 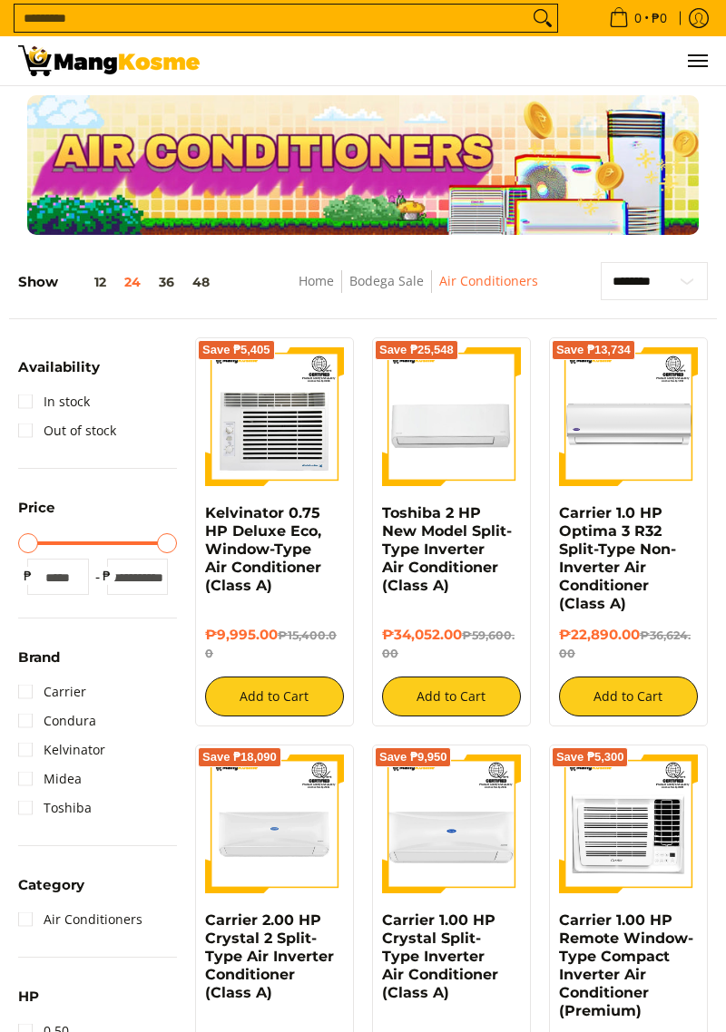 I want to click on img: Carrier 2.00 HP Crystal 2 Split-Type Air Inverter Conditioner (Class A), so click(x=274, y=824).